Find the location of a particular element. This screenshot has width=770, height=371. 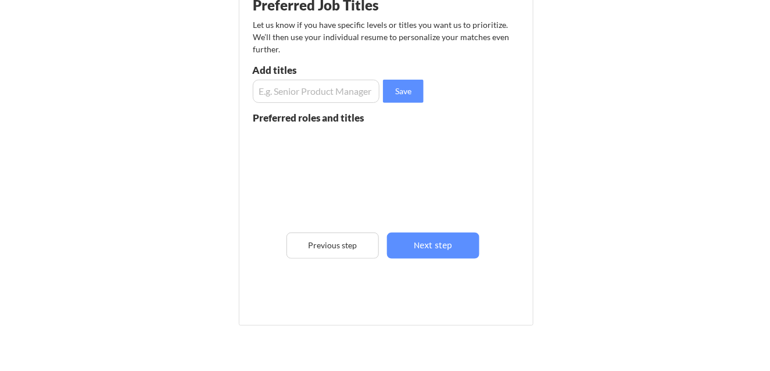

div: Add titles is located at coordinates (315, 70).